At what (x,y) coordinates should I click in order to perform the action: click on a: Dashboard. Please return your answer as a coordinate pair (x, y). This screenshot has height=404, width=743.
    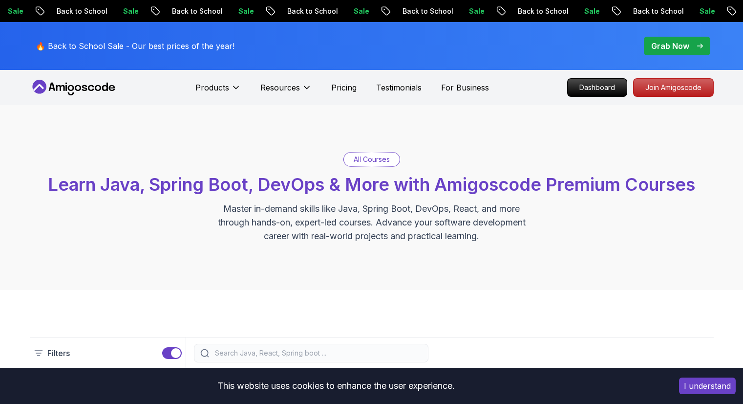
    Looking at the image, I should click on (597, 87).